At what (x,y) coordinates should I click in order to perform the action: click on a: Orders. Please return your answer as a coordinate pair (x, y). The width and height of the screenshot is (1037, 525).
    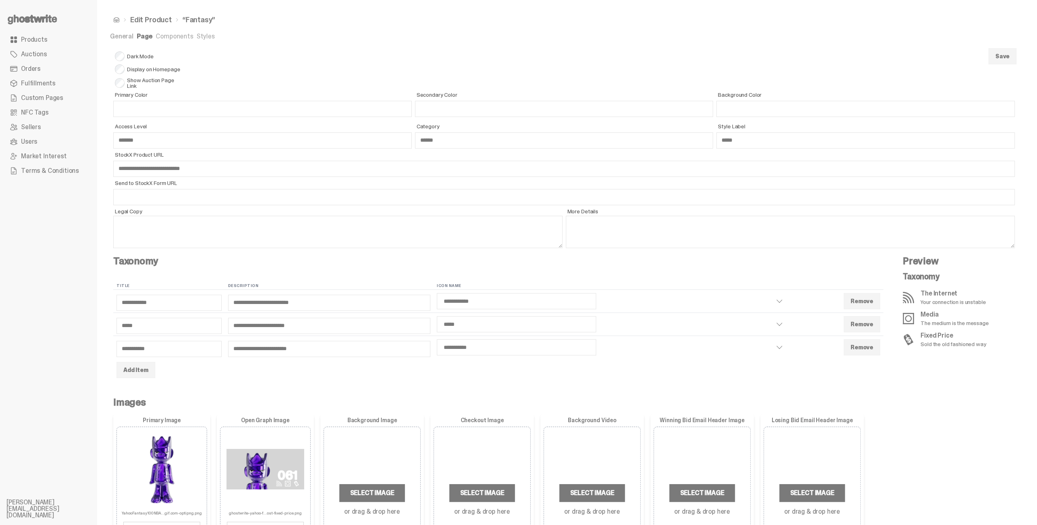
    Looking at the image, I should click on (49, 69).